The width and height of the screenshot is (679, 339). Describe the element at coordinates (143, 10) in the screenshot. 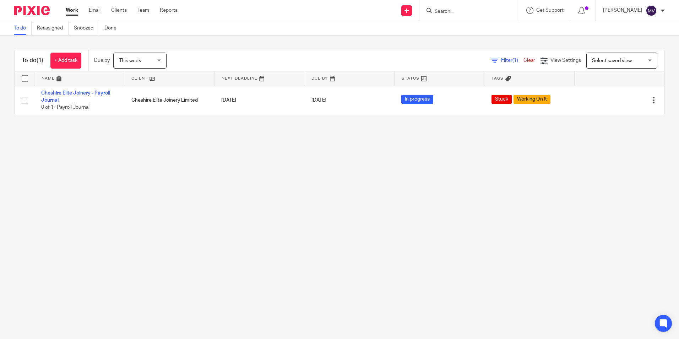

I see `a: Team` at that location.